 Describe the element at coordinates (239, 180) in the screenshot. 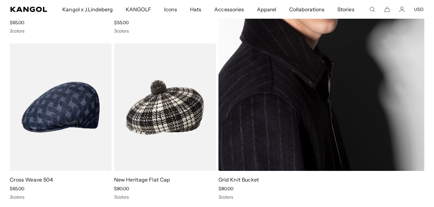

I see `a: Grid Knit Bucket` at that location.